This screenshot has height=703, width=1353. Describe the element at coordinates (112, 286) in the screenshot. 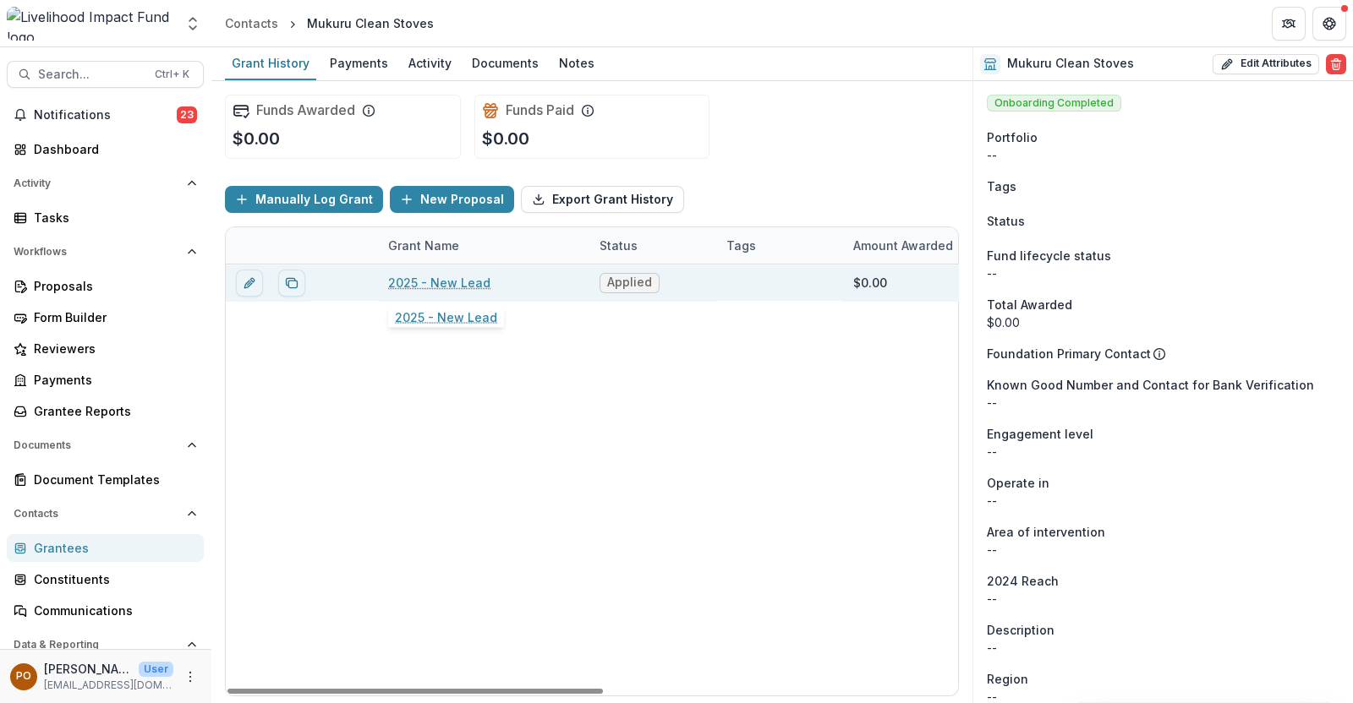

I see `div: Proposals` at that location.